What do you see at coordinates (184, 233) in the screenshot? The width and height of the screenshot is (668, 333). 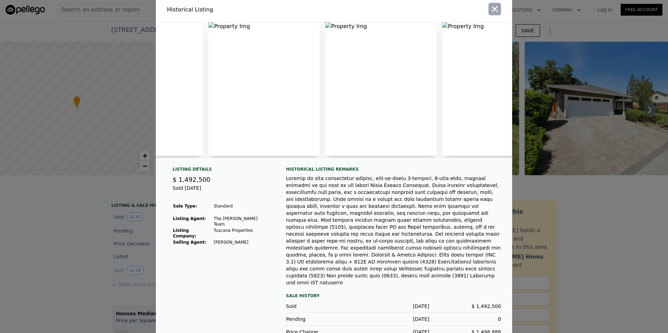 I see `strong: Listing Company:` at bounding box center [184, 233].